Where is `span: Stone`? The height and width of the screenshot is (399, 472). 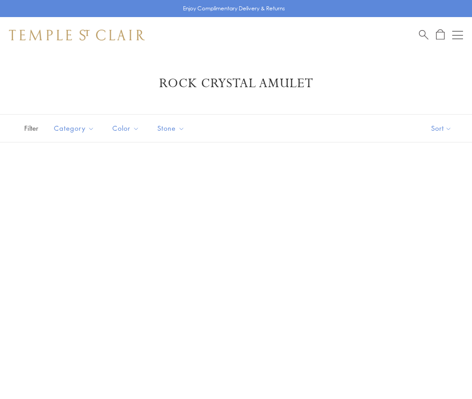 span: Stone is located at coordinates (172, 128).